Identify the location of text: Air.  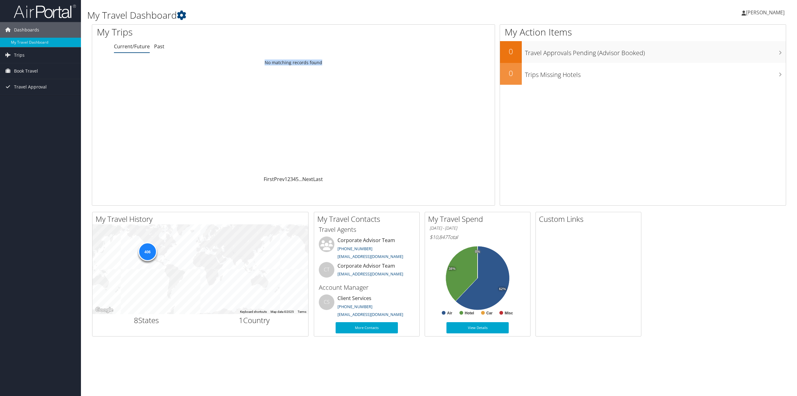
(450, 313).